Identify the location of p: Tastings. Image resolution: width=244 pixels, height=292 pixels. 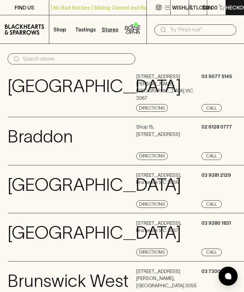
(85, 30).